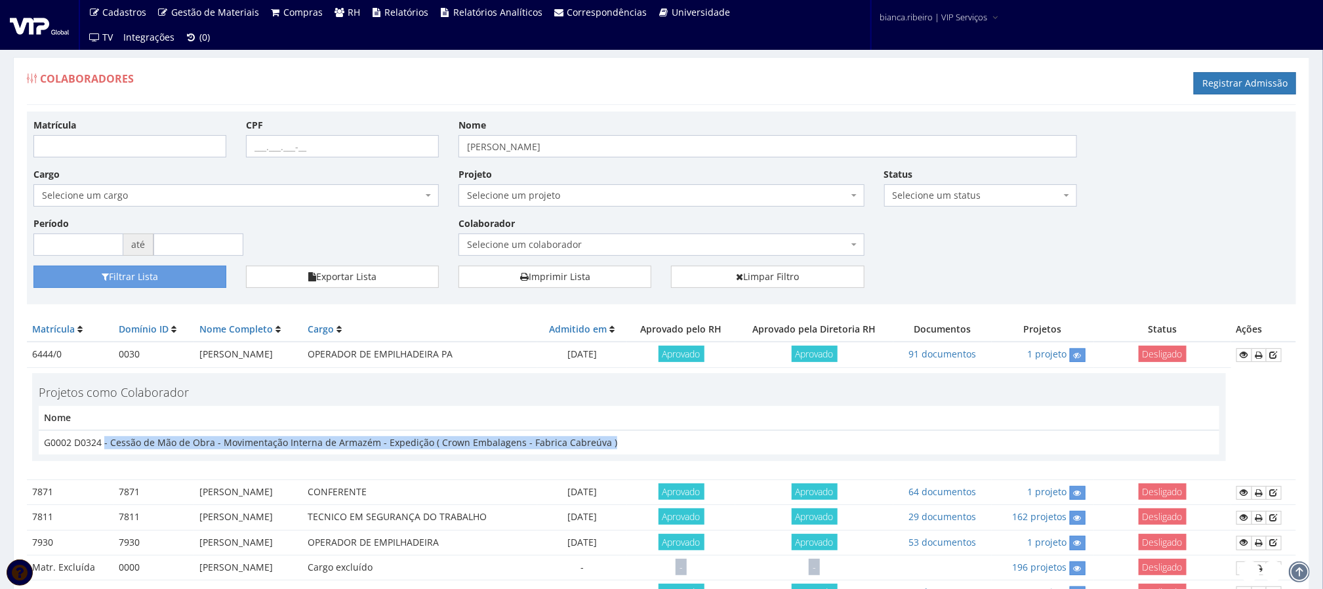 This screenshot has width=1323, height=589. What do you see at coordinates (933, 17) in the screenshot?
I see `span: bianca.ribeiro | VIP Serviços` at bounding box center [933, 17].